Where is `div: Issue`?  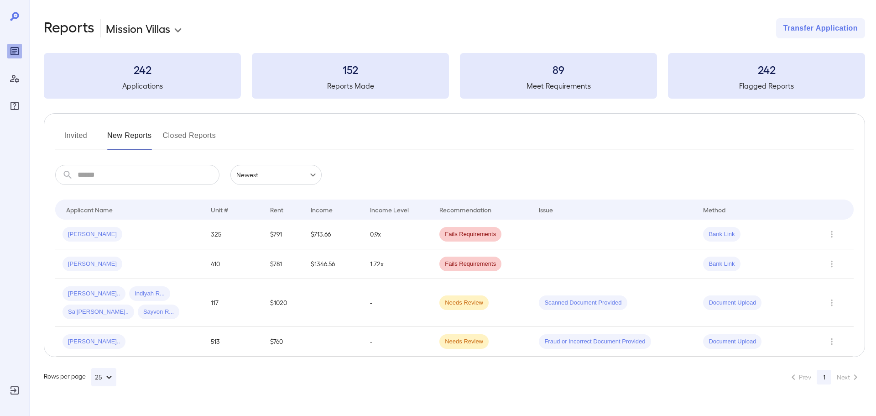 div: Issue is located at coordinates (546, 209).